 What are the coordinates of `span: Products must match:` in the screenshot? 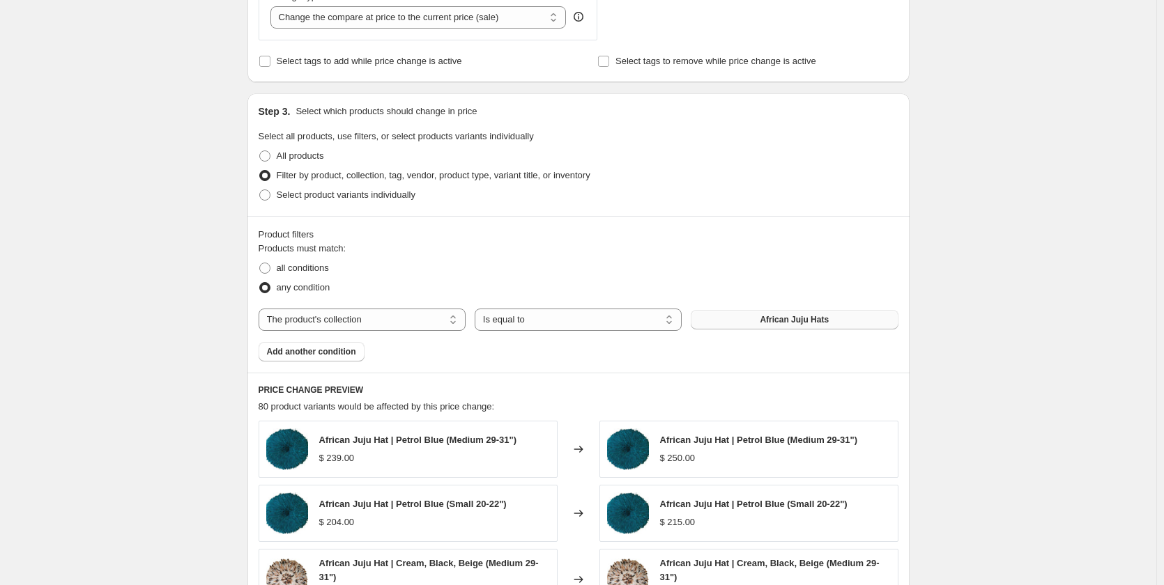 It's located at (302, 248).